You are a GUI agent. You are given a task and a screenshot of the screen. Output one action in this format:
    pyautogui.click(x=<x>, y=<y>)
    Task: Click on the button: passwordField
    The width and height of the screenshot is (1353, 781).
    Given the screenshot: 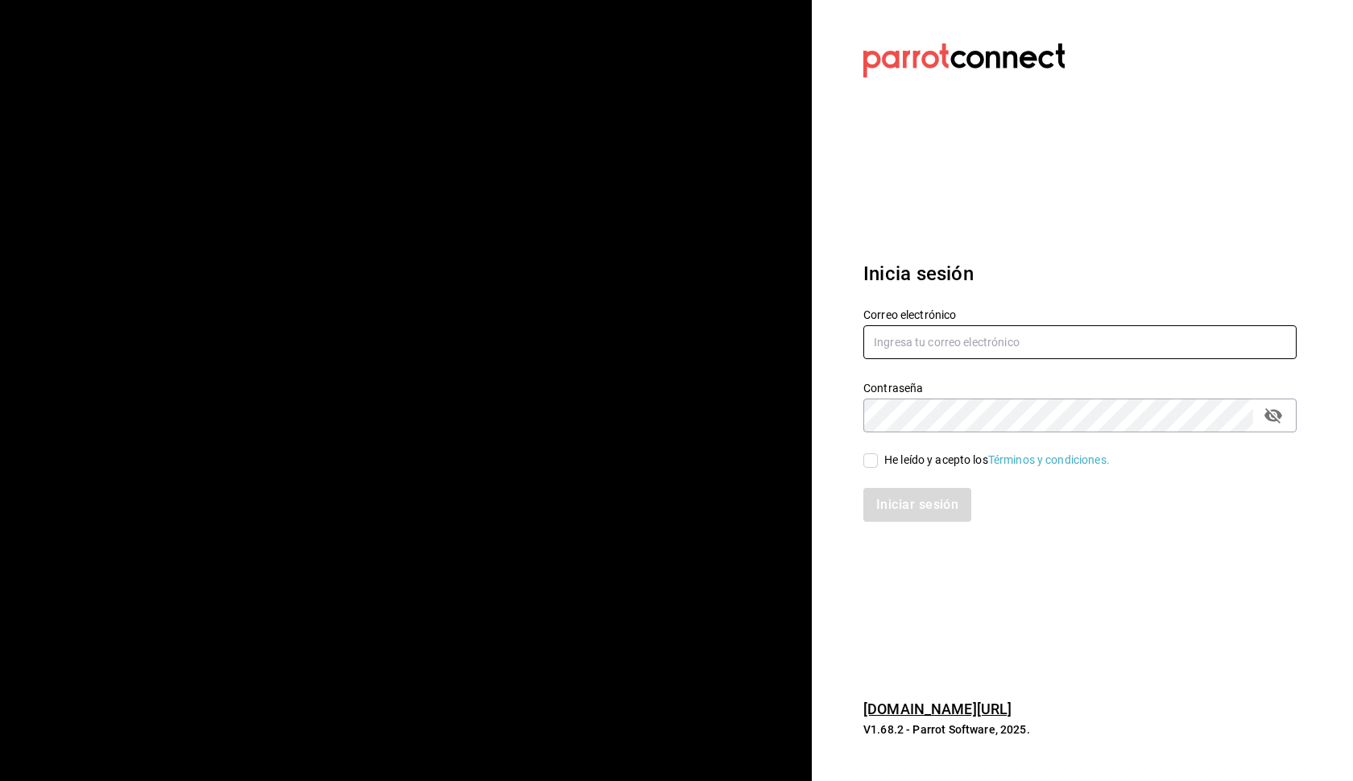 What is the action you would take?
    pyautogui.click(x=1273, y=416)
    